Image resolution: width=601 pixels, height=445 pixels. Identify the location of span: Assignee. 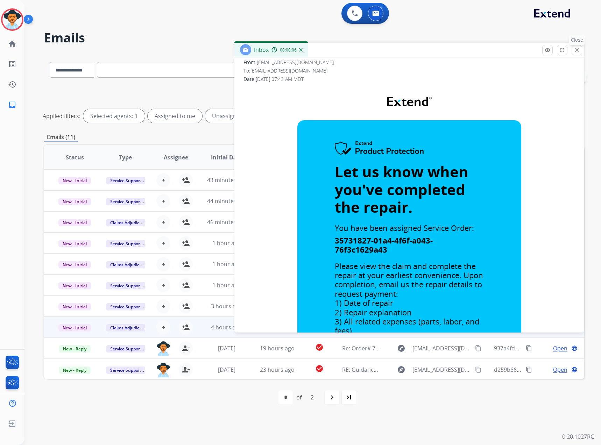
(176, 157).